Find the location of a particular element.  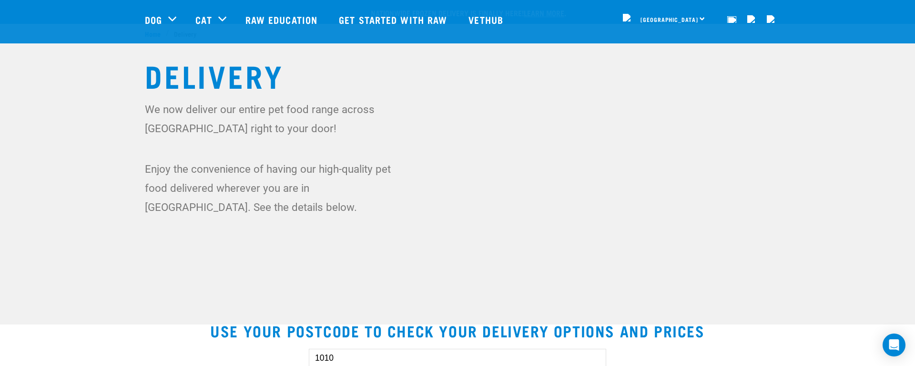

img: home-icon@2x.png is located at coordinates (771, 19).